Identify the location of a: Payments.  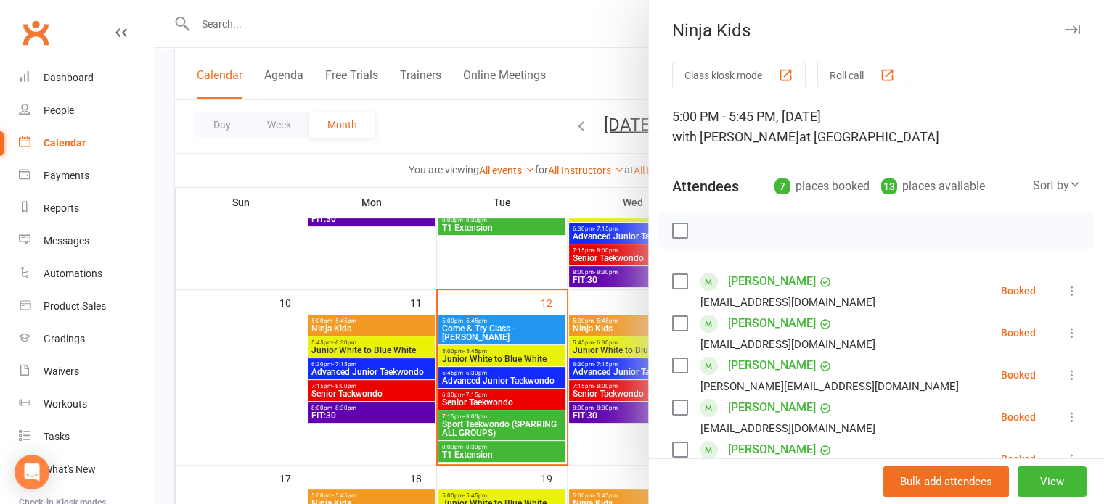
(86, 176).